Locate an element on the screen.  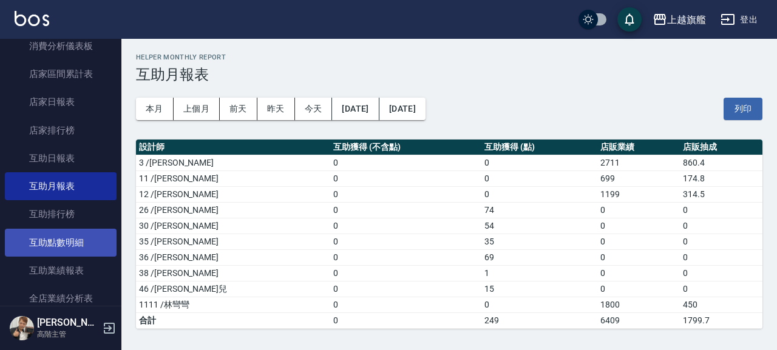
div: 上越旗艦 is located at coordinates (687, 19).